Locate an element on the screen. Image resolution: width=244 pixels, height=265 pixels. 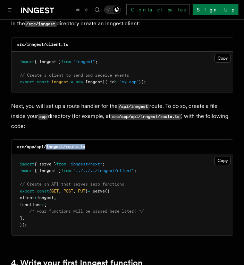
code: /src/inngest is located at coordinates (41, 24).